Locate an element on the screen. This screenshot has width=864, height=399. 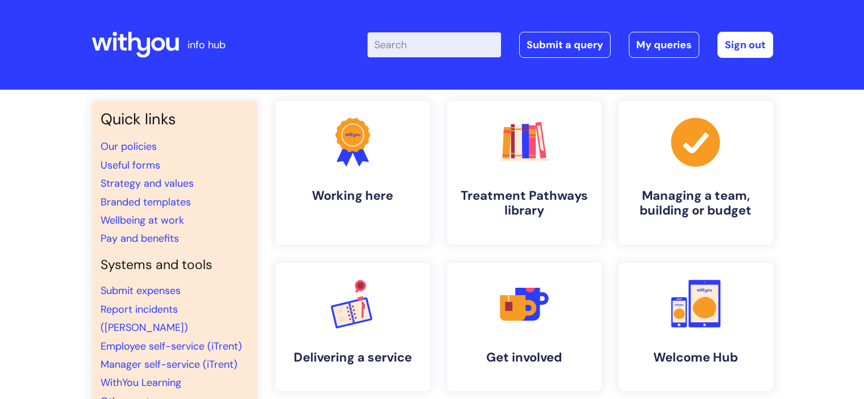
a: Delivering a service is located at coordinates (353, 327).